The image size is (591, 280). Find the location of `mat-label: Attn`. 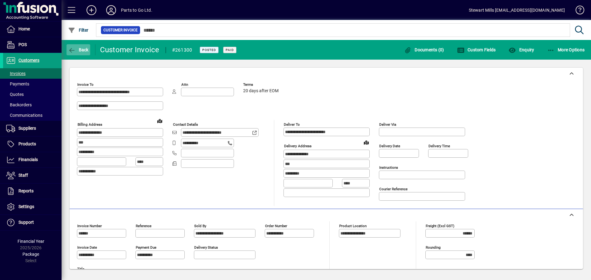

mat-label: Attn is located at coordinates (185, 85).